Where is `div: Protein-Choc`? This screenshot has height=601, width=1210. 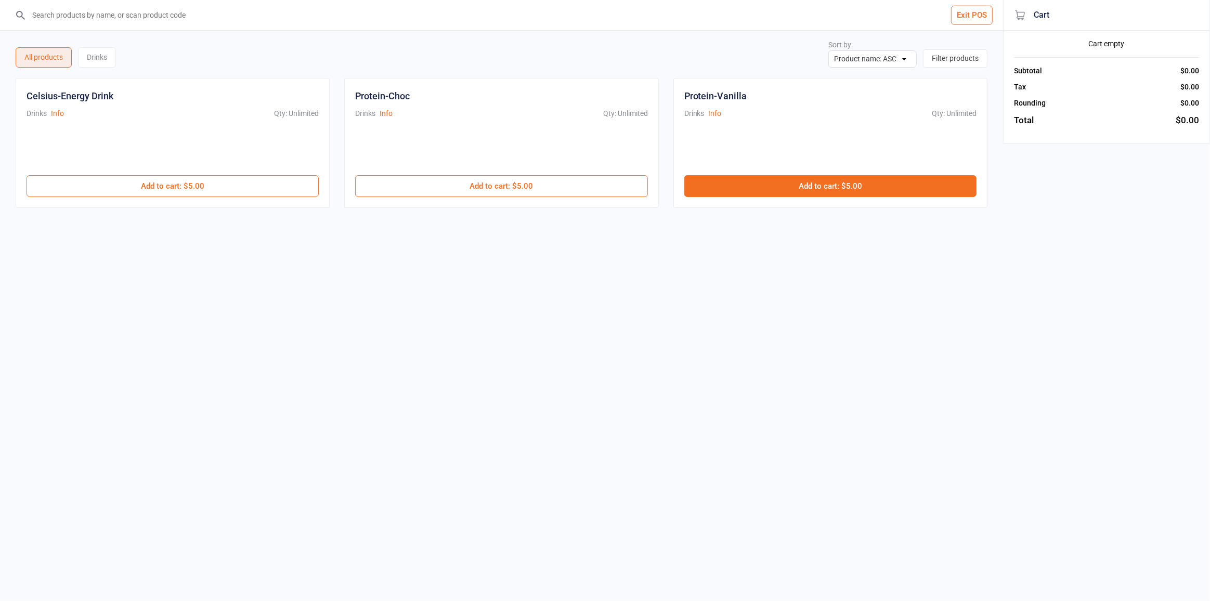
div: Protein-Choc is located at coordinates (382, 96).